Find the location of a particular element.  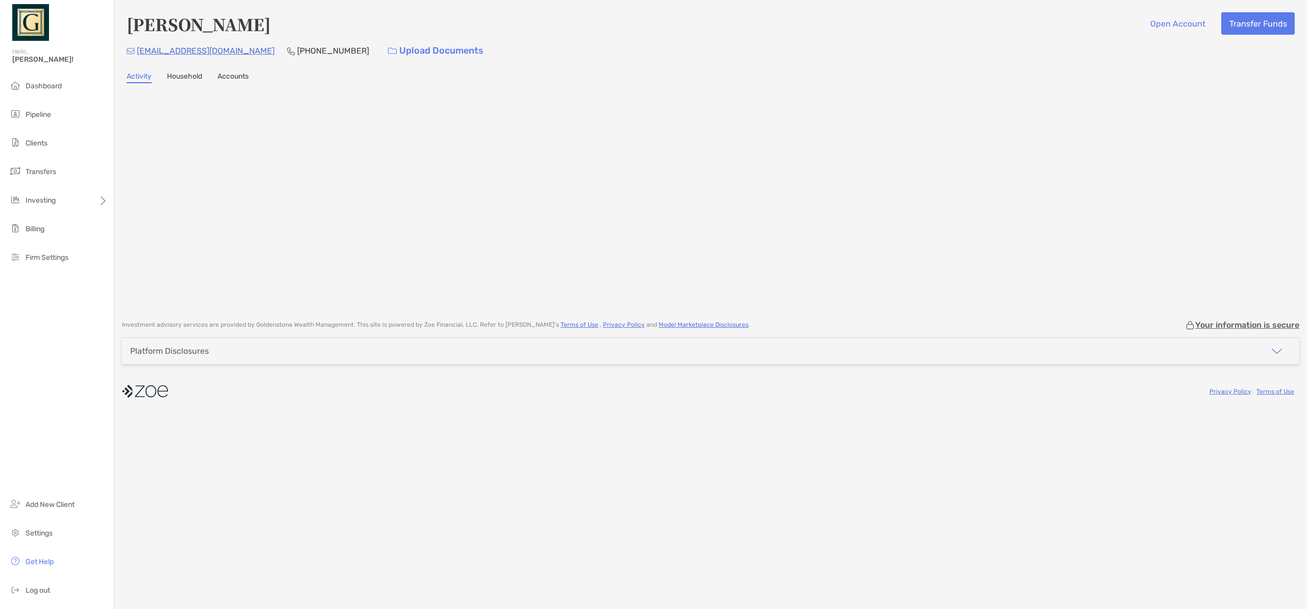

span: Clients is located at coordinates (36, 143).